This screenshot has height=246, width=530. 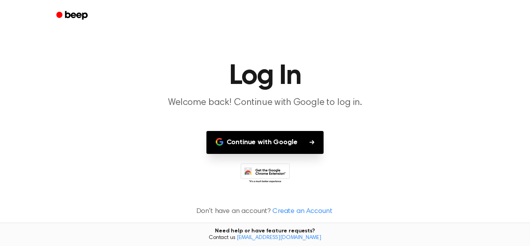 I want to click on h1: Log In, so click(x=265, y=76).